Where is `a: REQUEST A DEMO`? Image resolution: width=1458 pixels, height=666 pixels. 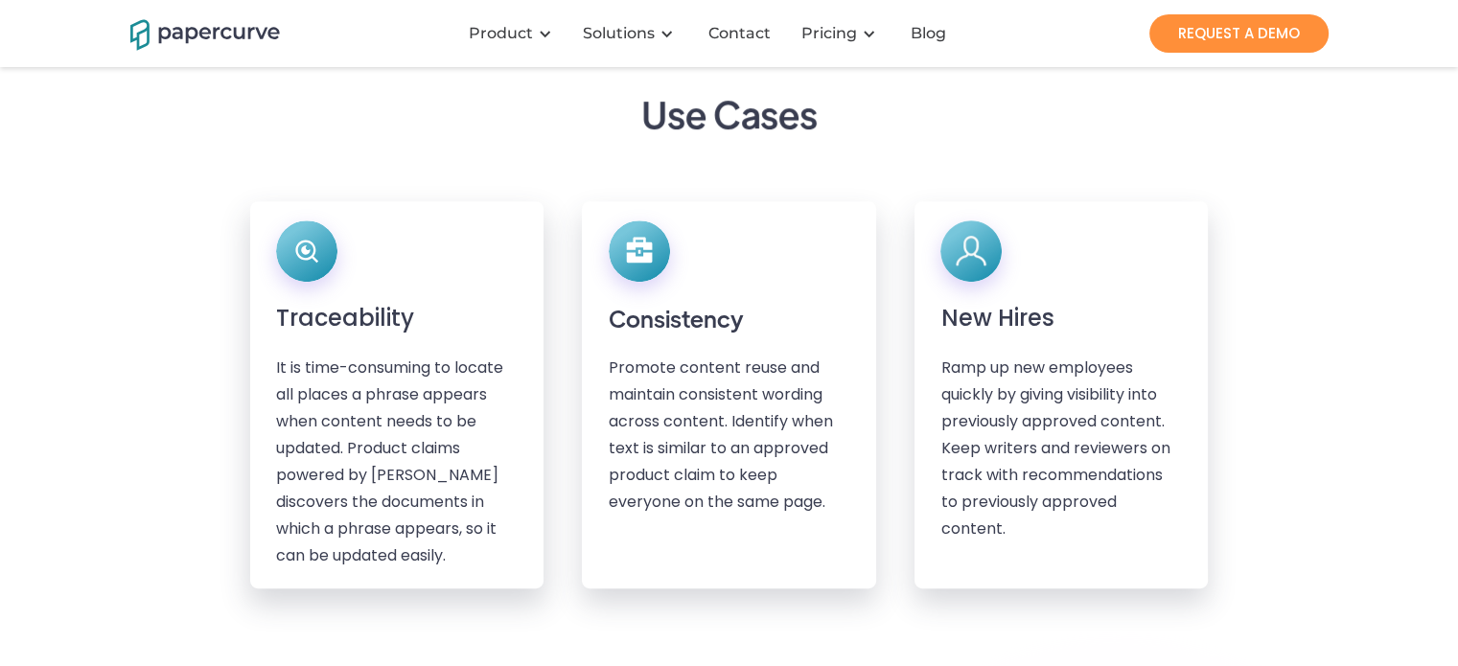 a: REQUEST A DEMO is located at coordinates (1239, 34).